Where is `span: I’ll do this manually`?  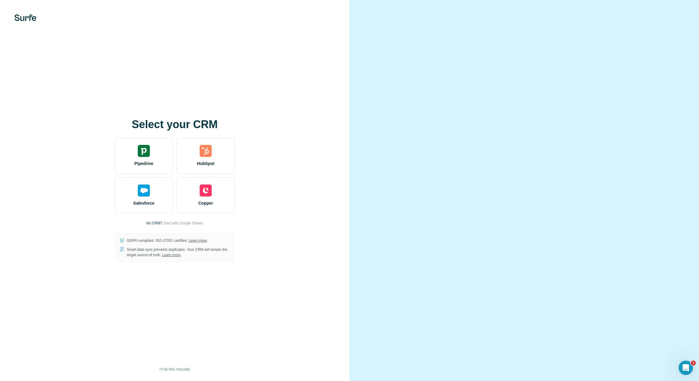
span: I’ll do this manually is located at coordinates (174, 370).